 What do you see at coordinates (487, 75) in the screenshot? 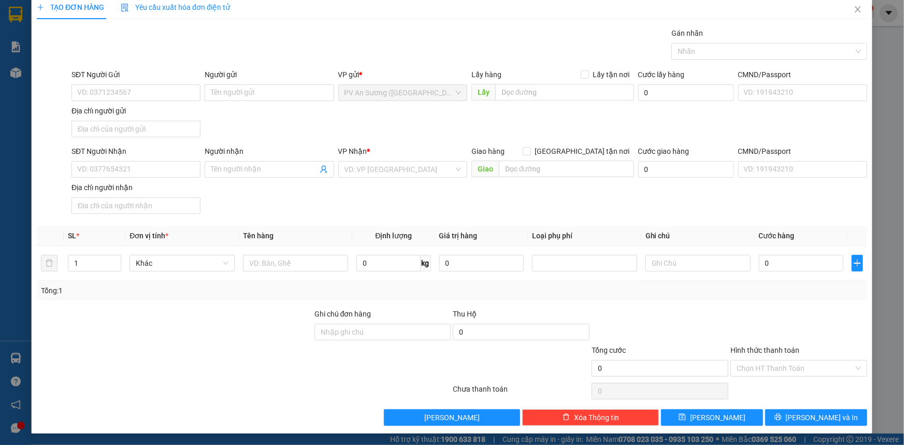
I see `span: Lấy hàng` at bounding box center [487, 75].